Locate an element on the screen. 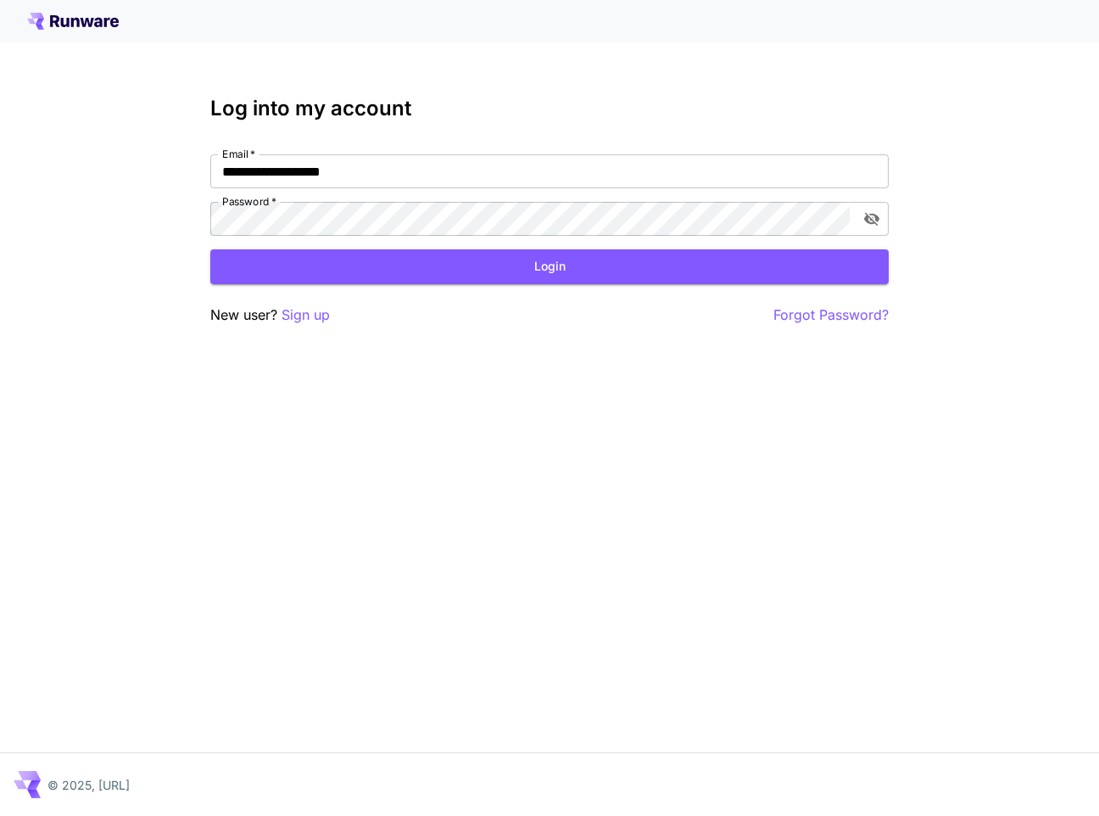 The image size is (1099, 816). p: New user? is located at coordinates (270, 315).